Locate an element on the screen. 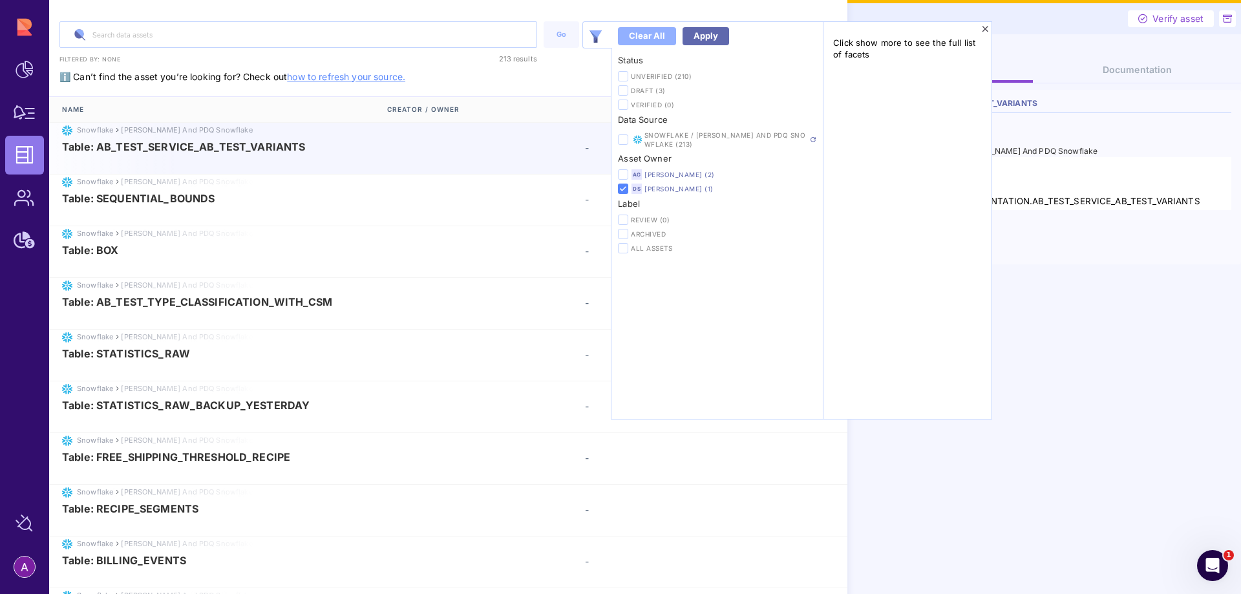  span: Archived is located at coordinates (718, 234).